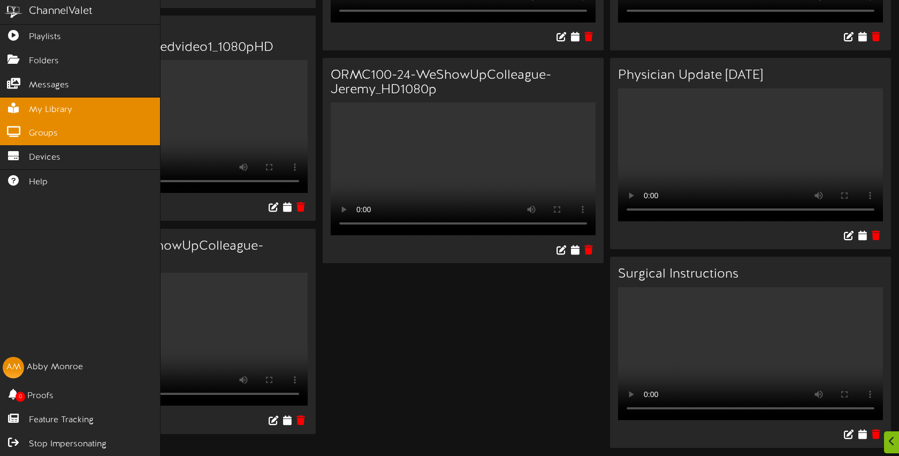 Image resolution: width=899 pixels, height=456 pixels. What do you see at coordinates (49, 85) in the screenshot?
I see `span: Messages` at bounding box center [49, 85].